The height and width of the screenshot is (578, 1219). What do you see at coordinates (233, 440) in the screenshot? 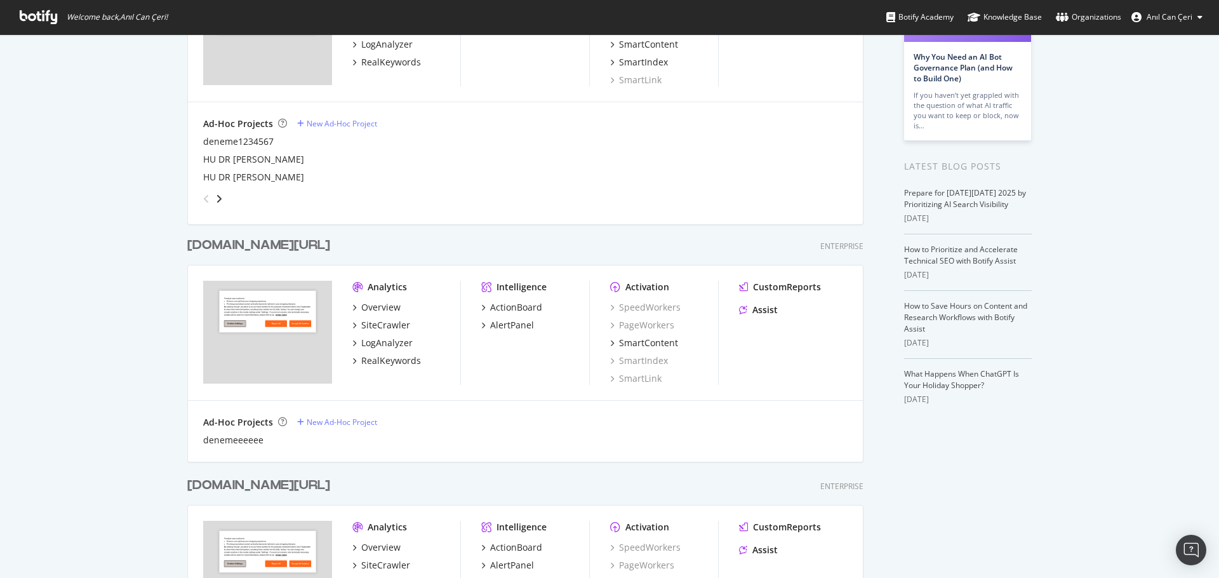
I see `div: denemeeeeee` at bounding box center [233, 440].